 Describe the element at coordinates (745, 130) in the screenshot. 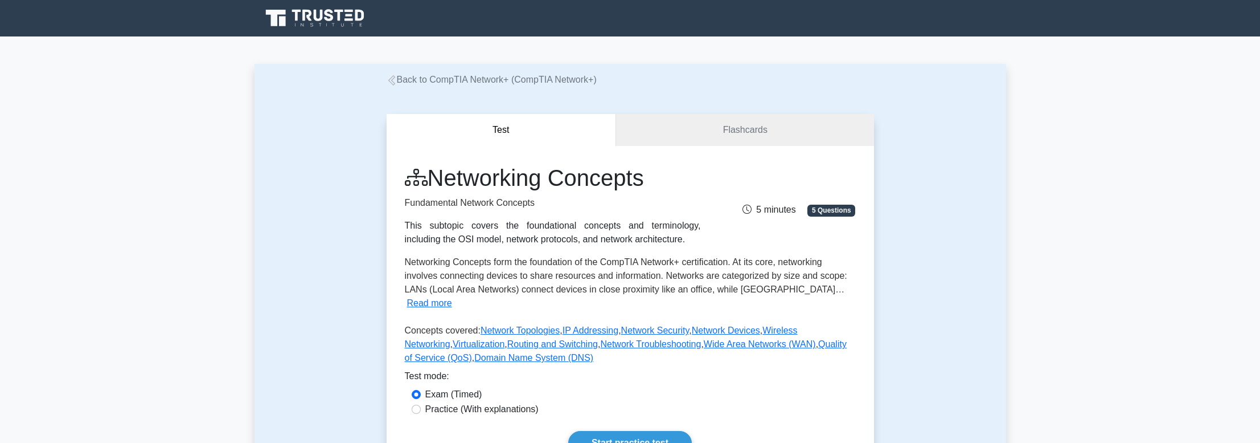

I see `a: Flashcards` at that location.